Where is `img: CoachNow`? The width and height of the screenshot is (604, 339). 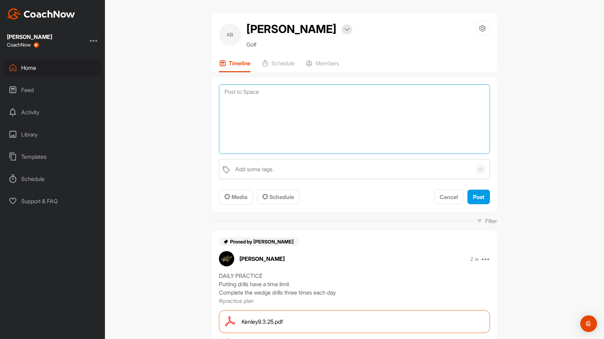 img: CoachNow is located at coordinates (41, 14).